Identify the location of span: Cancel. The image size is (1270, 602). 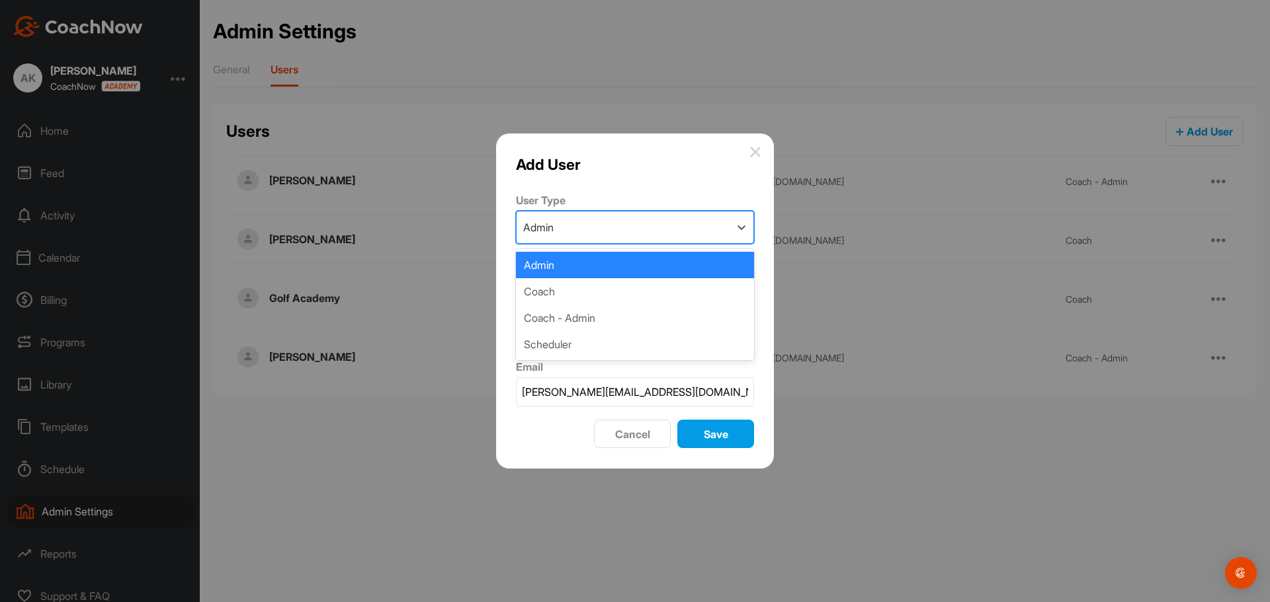
(632, 434).